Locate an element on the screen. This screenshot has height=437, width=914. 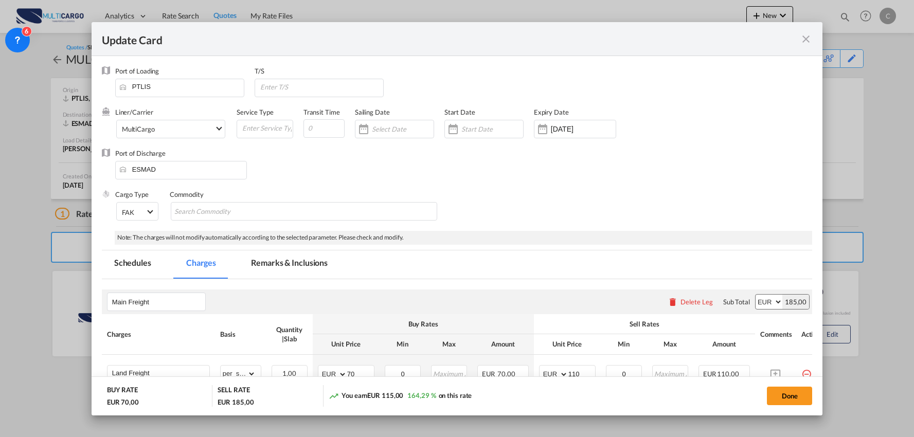
span: 1,00 is located at coordinates (289, 374).